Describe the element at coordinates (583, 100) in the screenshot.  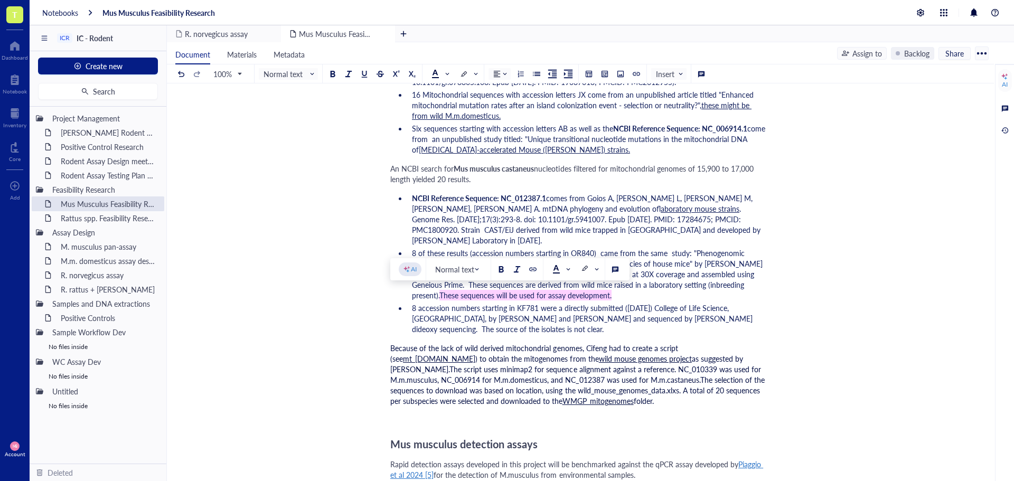
I see `span: 16 Mitochondrial sequences with accession letters JX come from an unpublished article titled "Enh...` at that location.